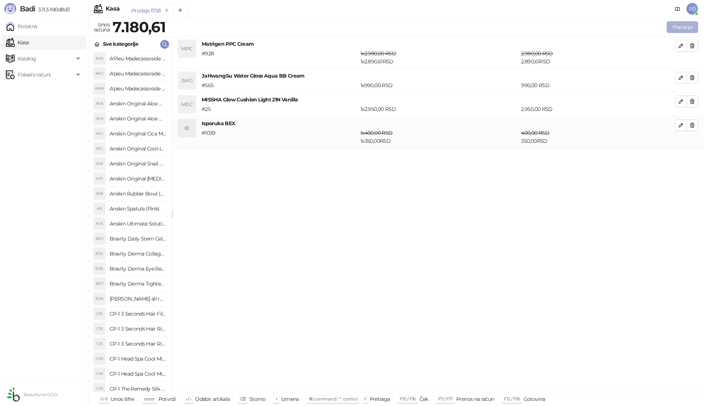  I want to click on h4: Anskin Original Aloe Modeling Mask 1kg, so click(138, 119).